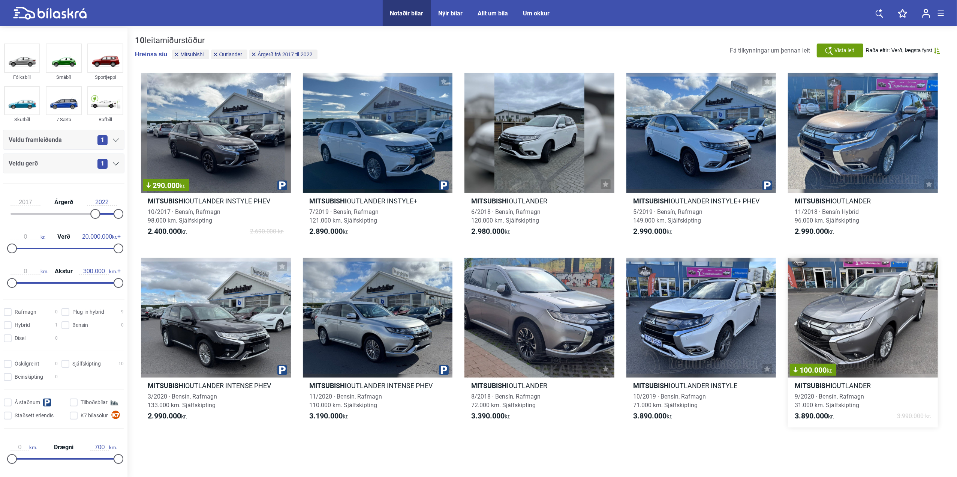 This screenshot has width=957, height=477. What do you see at coordinates (122, 312) in the screenshot?
I see `span: 9` at bounding box center [122, 312].